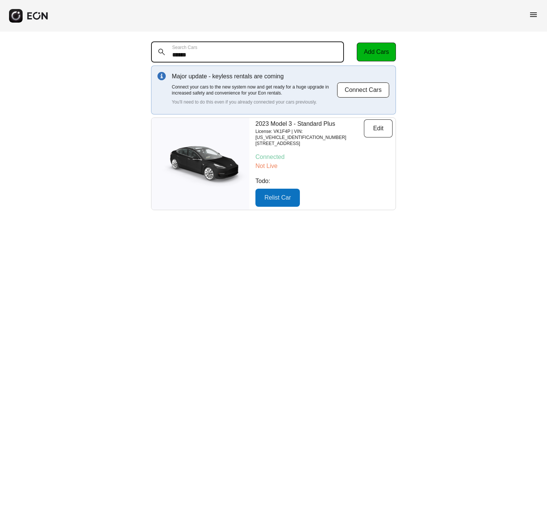  I want to click on label: Search Cars, so click(185, 47).